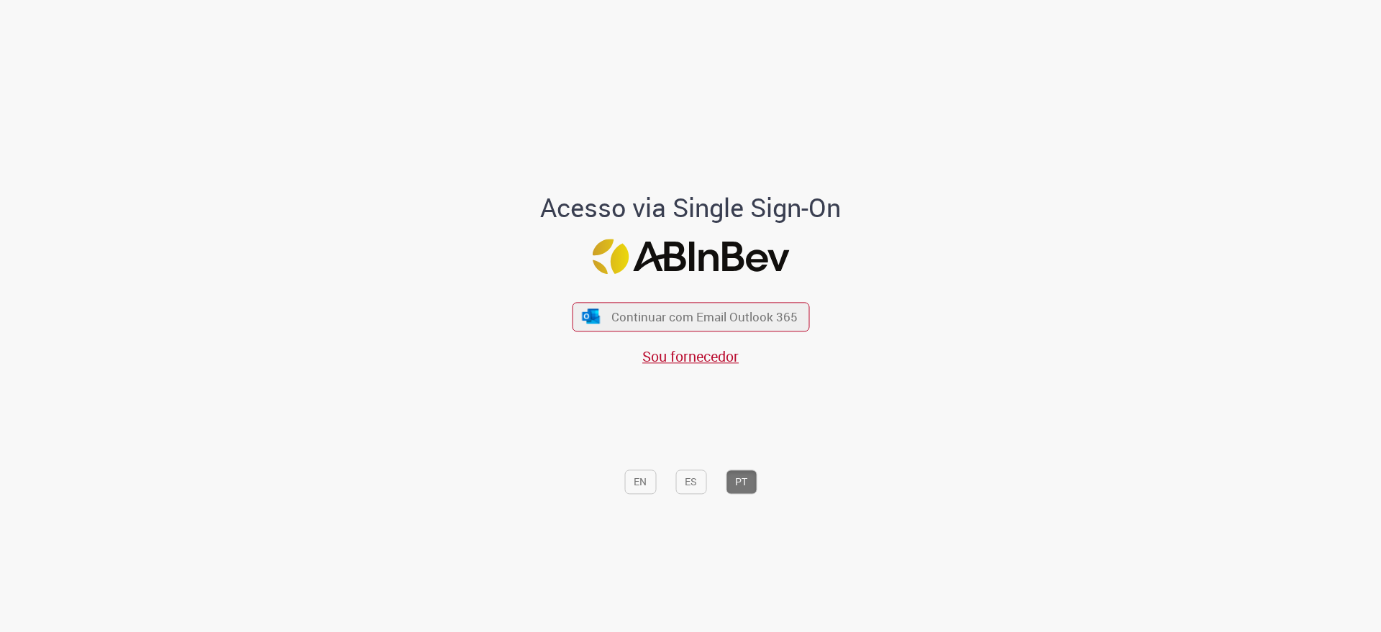 The height and width of the screenshot is (632, 1381). Describe the element at coordinates (691, 256) in the screenshot. I see `img: Logo ABInBev` at that location.